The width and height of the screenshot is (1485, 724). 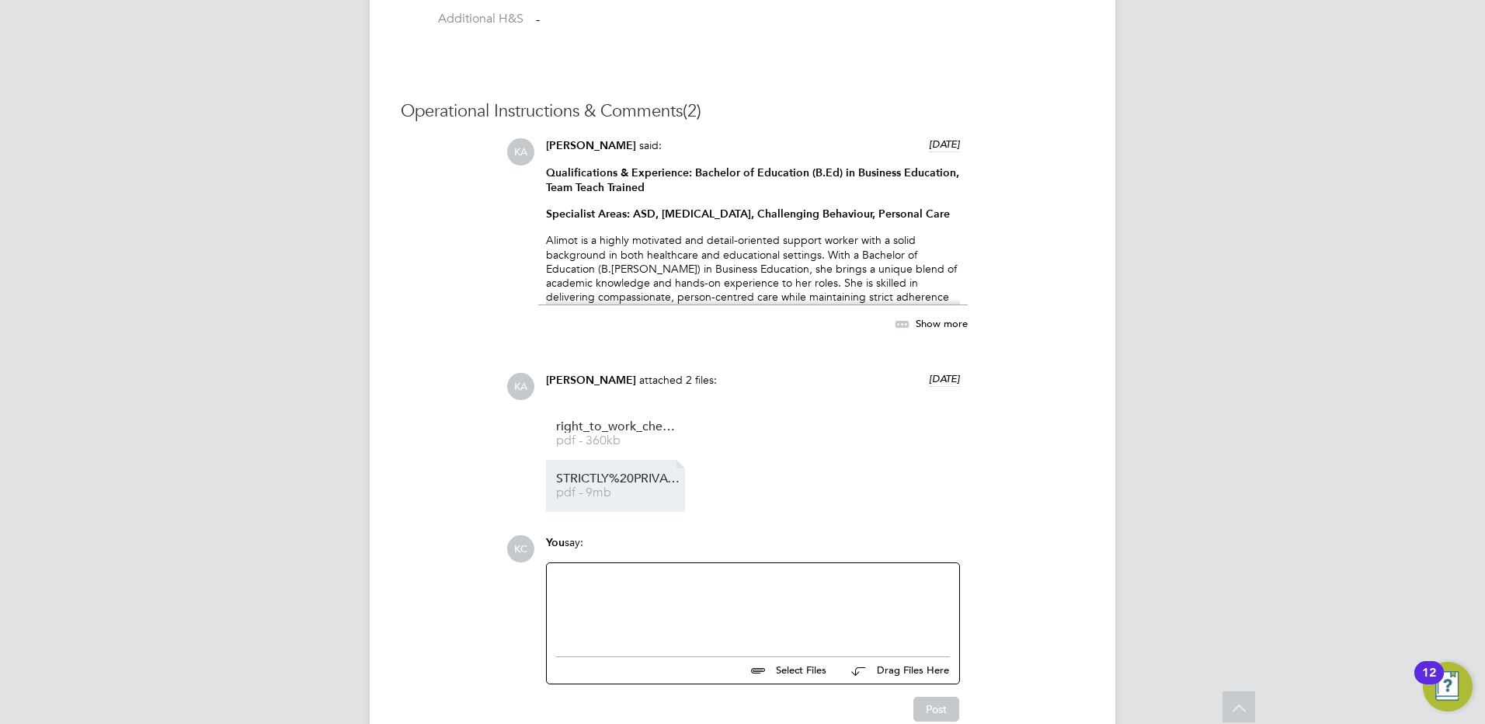 I want to click on span: You, so click(x=555, y=542).